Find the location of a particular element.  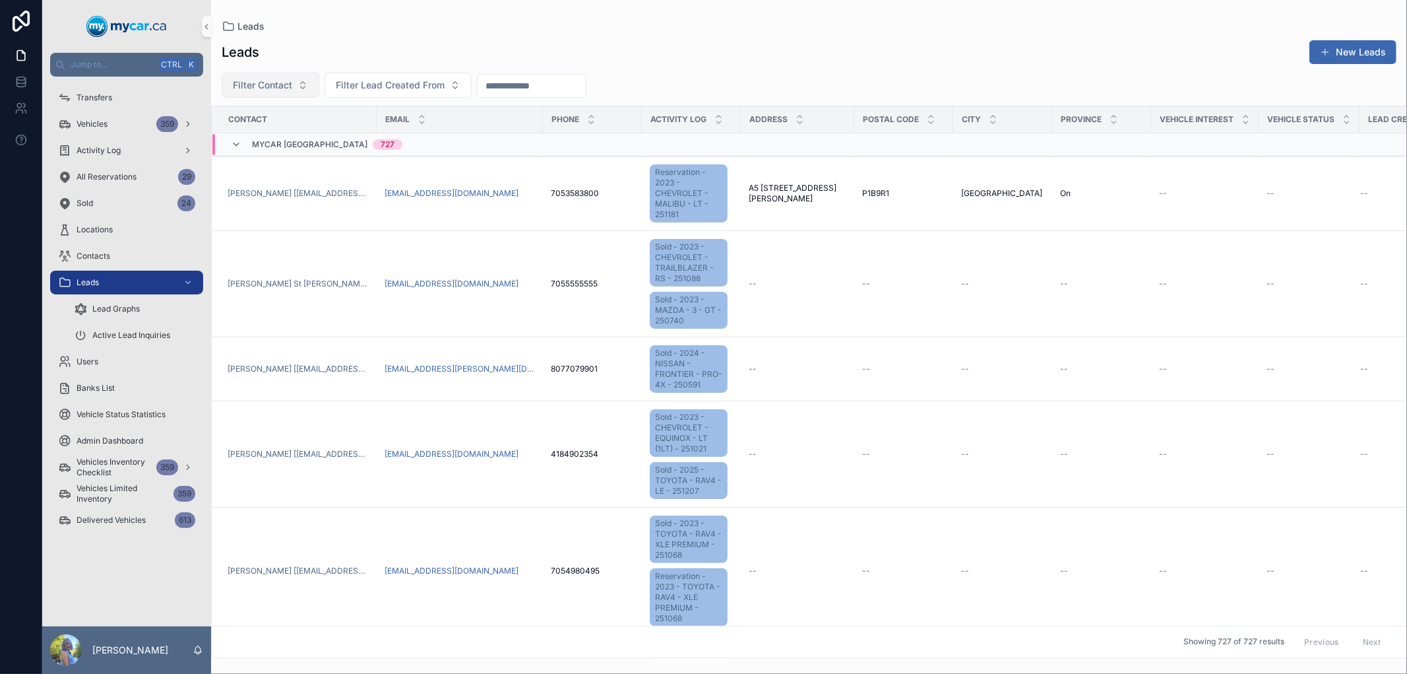

span: Transfers is located at coordinates (94, 98).